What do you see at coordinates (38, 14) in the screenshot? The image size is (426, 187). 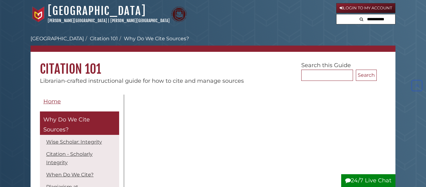 I see `img: Calvin University` at bounding box center [38, 14].